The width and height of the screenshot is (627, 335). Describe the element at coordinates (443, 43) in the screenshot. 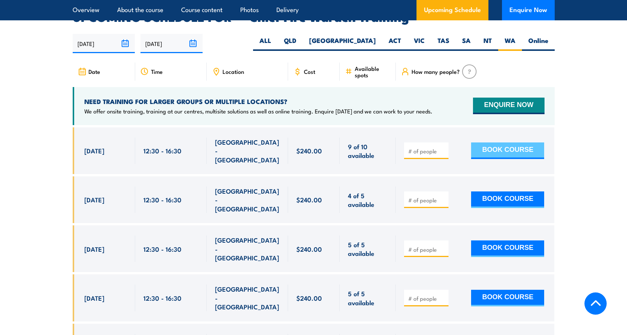

I see `label: TAS` at that location.